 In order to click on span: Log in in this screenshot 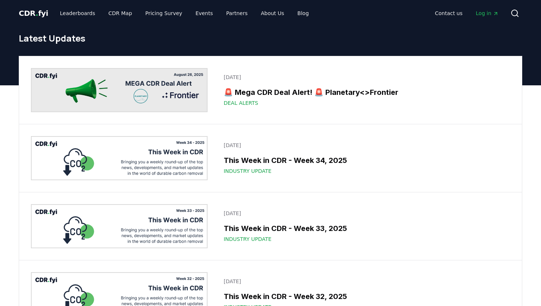, I will do `click(488, 13)`.